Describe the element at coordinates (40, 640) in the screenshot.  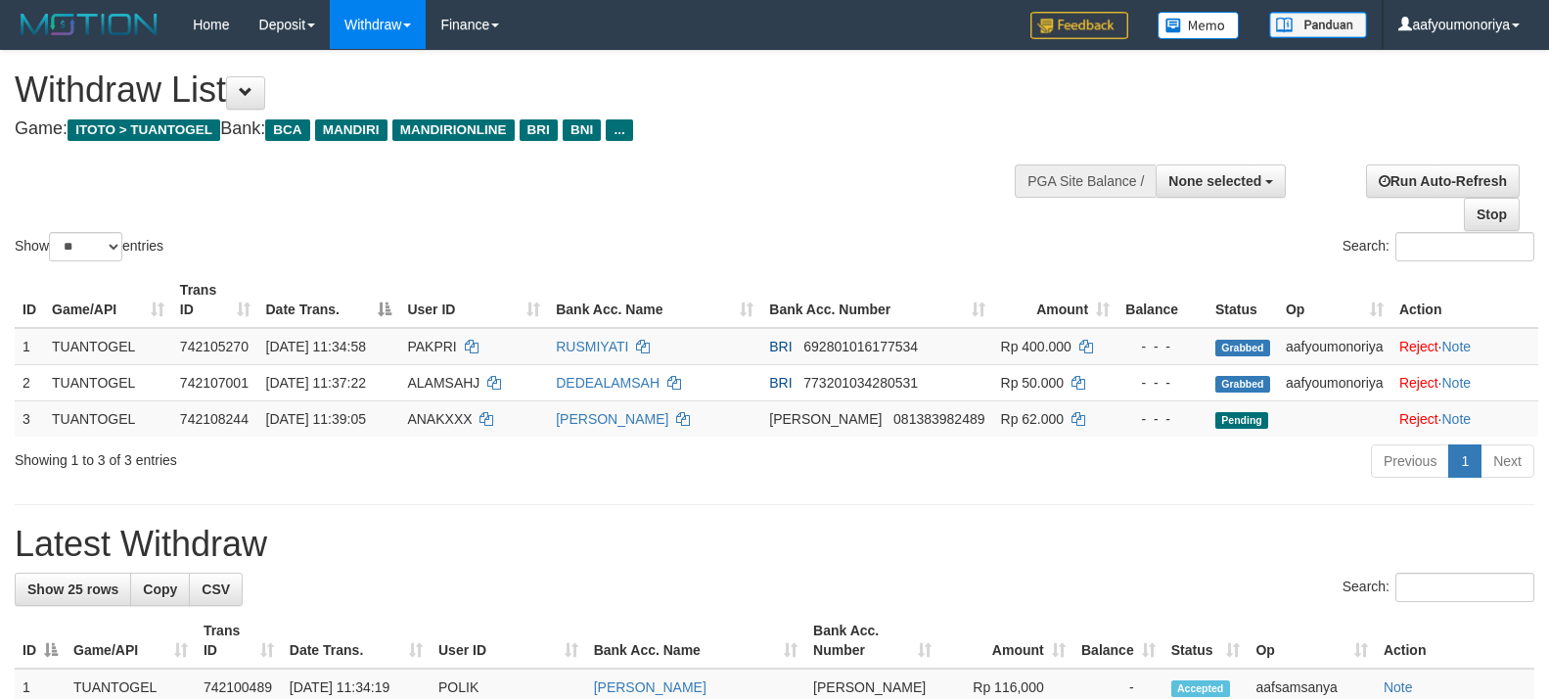
I see `th: ID: activate to sort column descending` at that location.